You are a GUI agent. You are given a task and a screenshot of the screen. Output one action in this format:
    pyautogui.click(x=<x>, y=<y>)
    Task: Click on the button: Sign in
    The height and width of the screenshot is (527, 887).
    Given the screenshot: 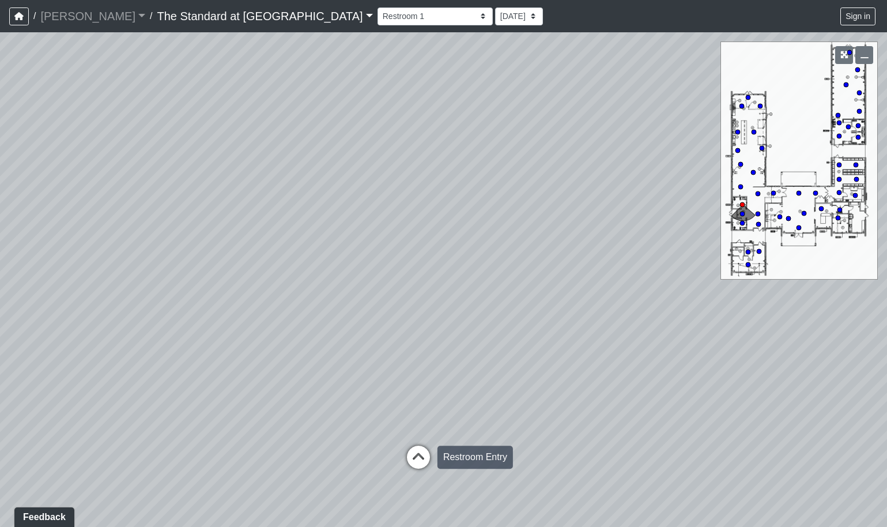 What is the action you would take?
    pyautogui.click(x=858, y=16)
    